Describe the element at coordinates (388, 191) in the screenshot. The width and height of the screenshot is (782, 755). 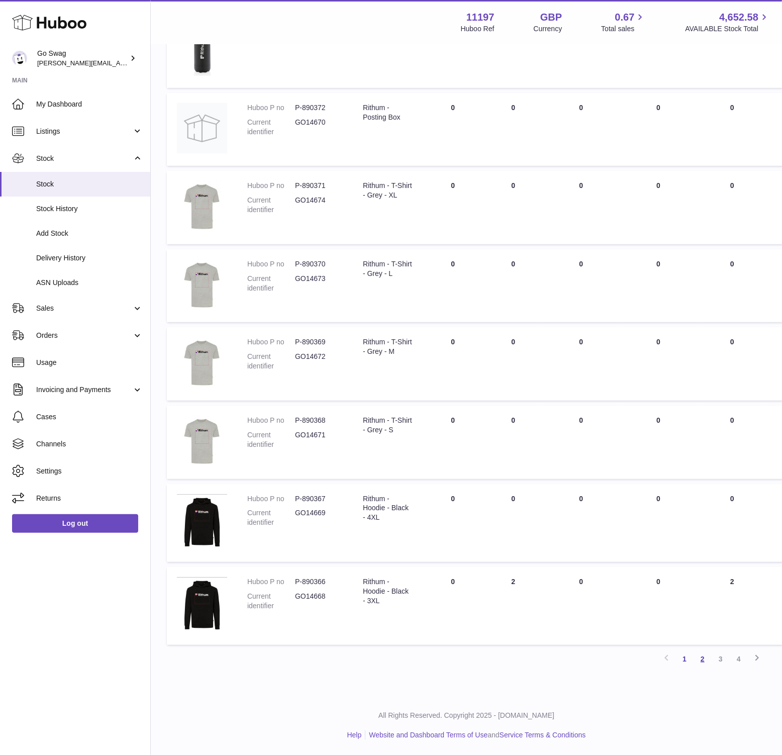
I see `div: Rithum - T-Shirt - Grey - XL` at that location.